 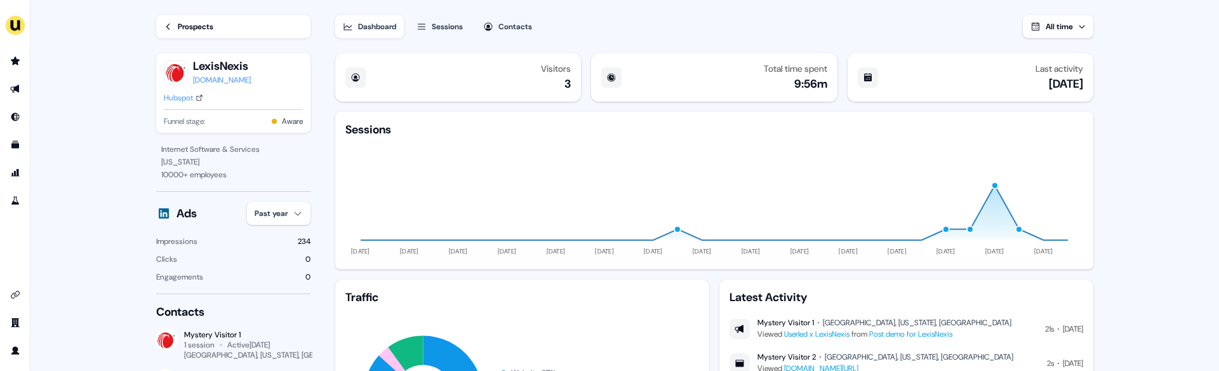 What do you see at coordinates (196, 27) in the screenshot?
I see `div: Prospects` at bounding box center [196, 27].